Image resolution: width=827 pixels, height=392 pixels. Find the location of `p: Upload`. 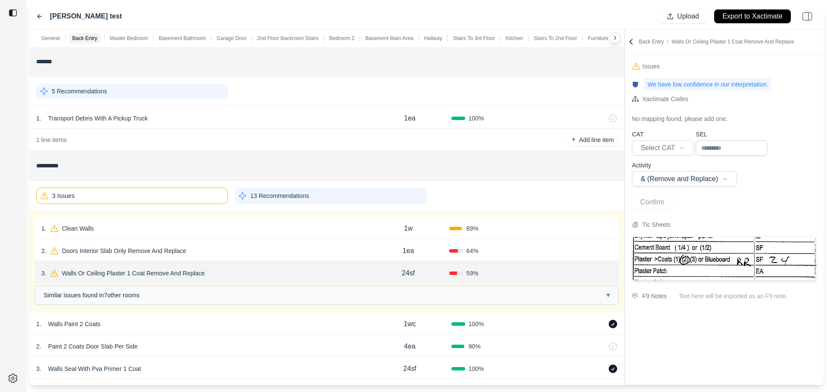

p: Upload is located at coordinates (688, 16).